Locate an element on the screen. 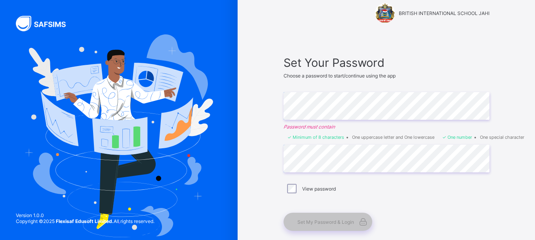 Image resolution: width=535 pixels, height=240 pixels. em: Password must contain is located at coordinates (386, 127).